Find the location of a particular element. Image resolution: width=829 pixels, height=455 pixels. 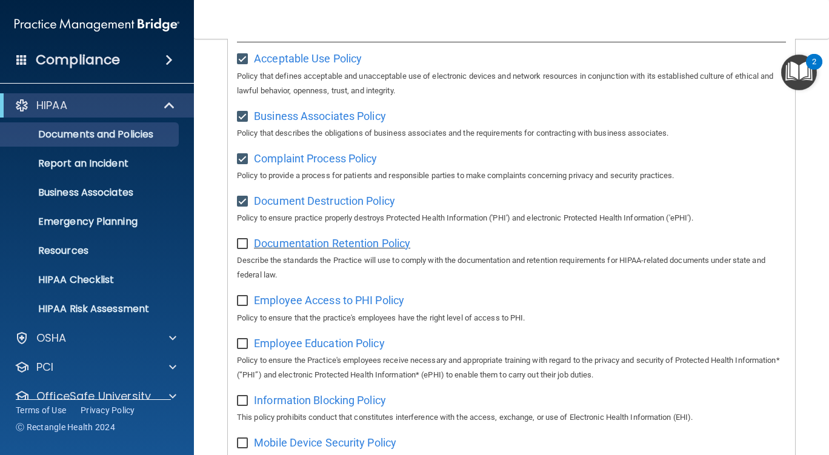

p: Documents and Policies is located at coordinates (90, 135).